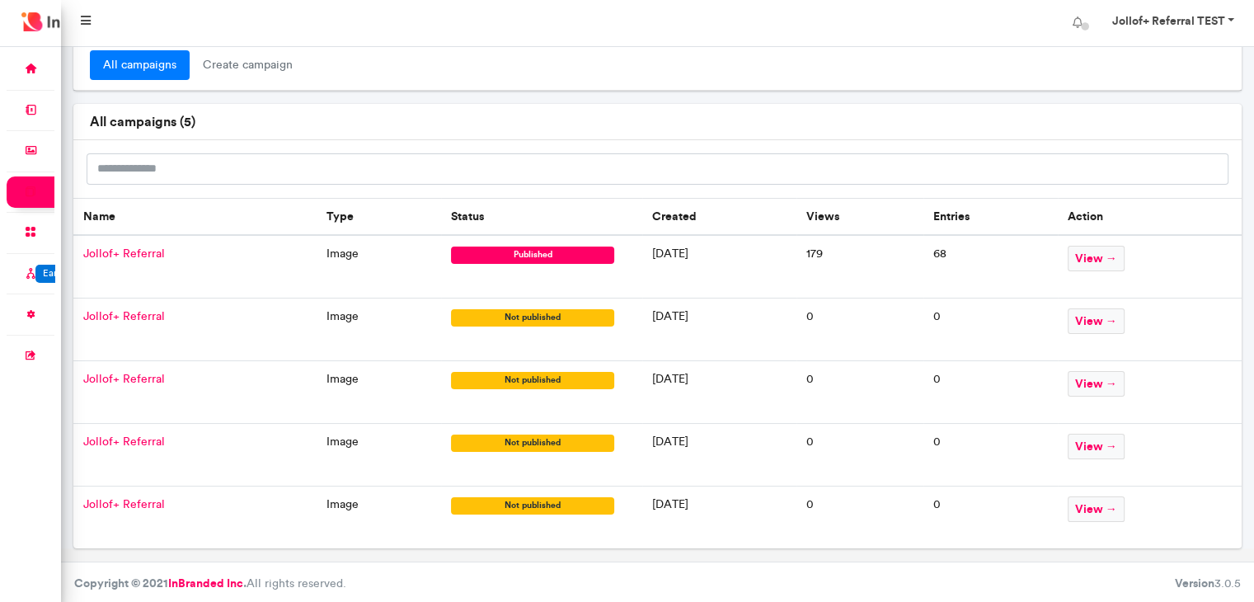 The height and width of the screenshot is (602, 1254). What do you see at coordinates (533, 255) in the screenshot?
I see `span: published` at bounding box center [533, 255].